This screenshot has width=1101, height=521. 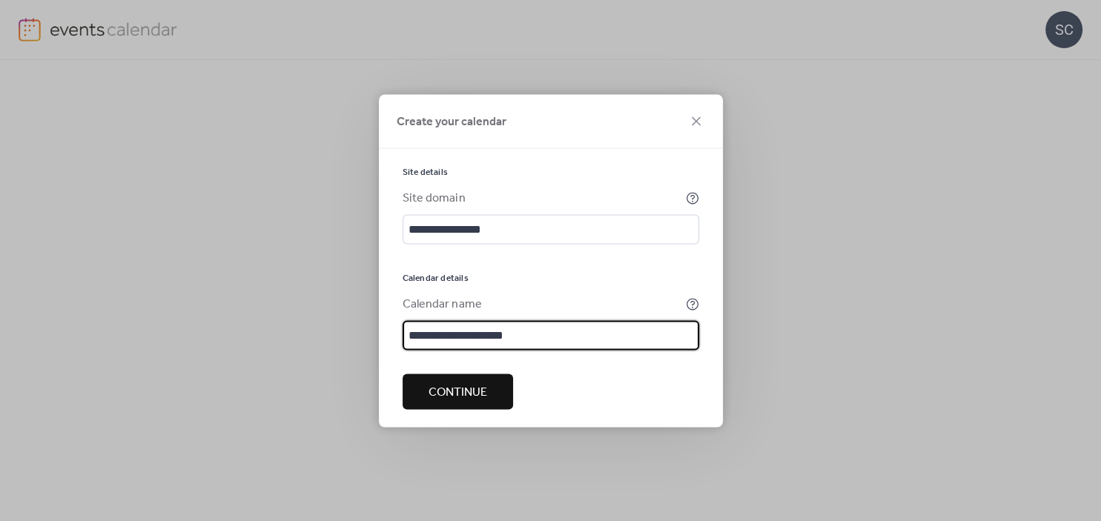 What do you see at coordinates (458, 392) in the screenshot?
I see `button: Continue` at bounding box center [458, 392].